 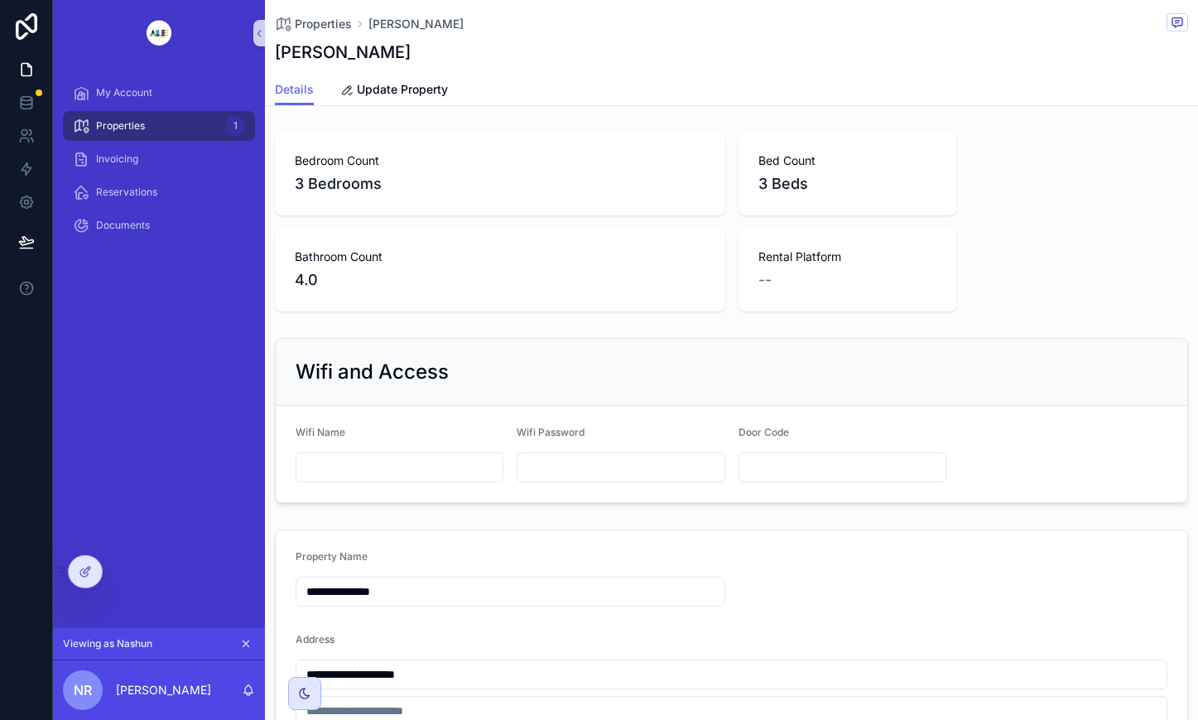 What do you see at coordinates (117, 159) in the screenshot?
I see `span: Invoicing` at bounding box center [117, 159].